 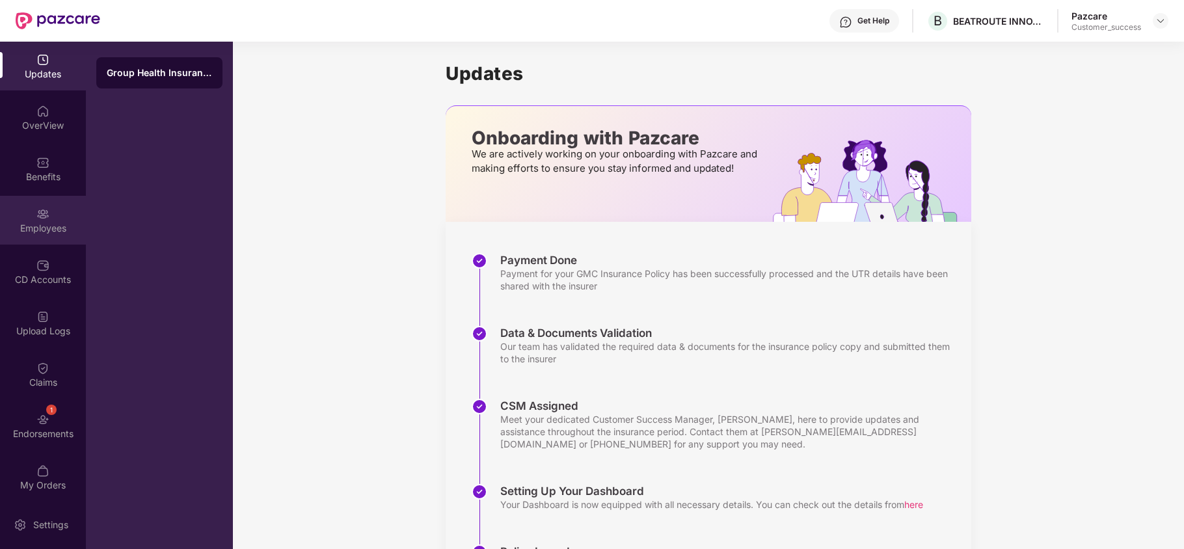 What do you see at coordinates (1160, 21) in the screenshot?
I see `img: svg+xml;base64,PHN2ZyBpZD0iRHJvcGRvd24tMzJ4MzIiIHhtbG5zPSJodHRwOi8vd3d3LnczLm9yZy8yMDAwL3N2ZyIgd2...` at bounding box center [1160, 21].